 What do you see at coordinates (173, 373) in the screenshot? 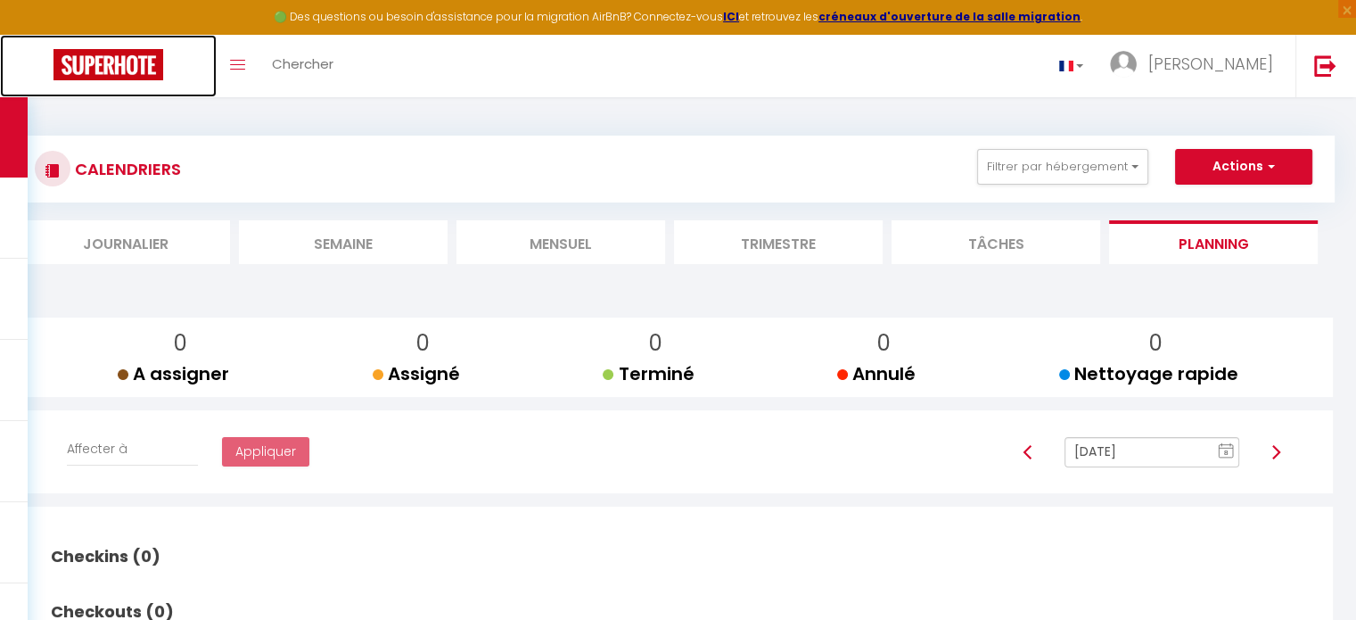
I see `span: A assigner` at bounding box center [173, 373].